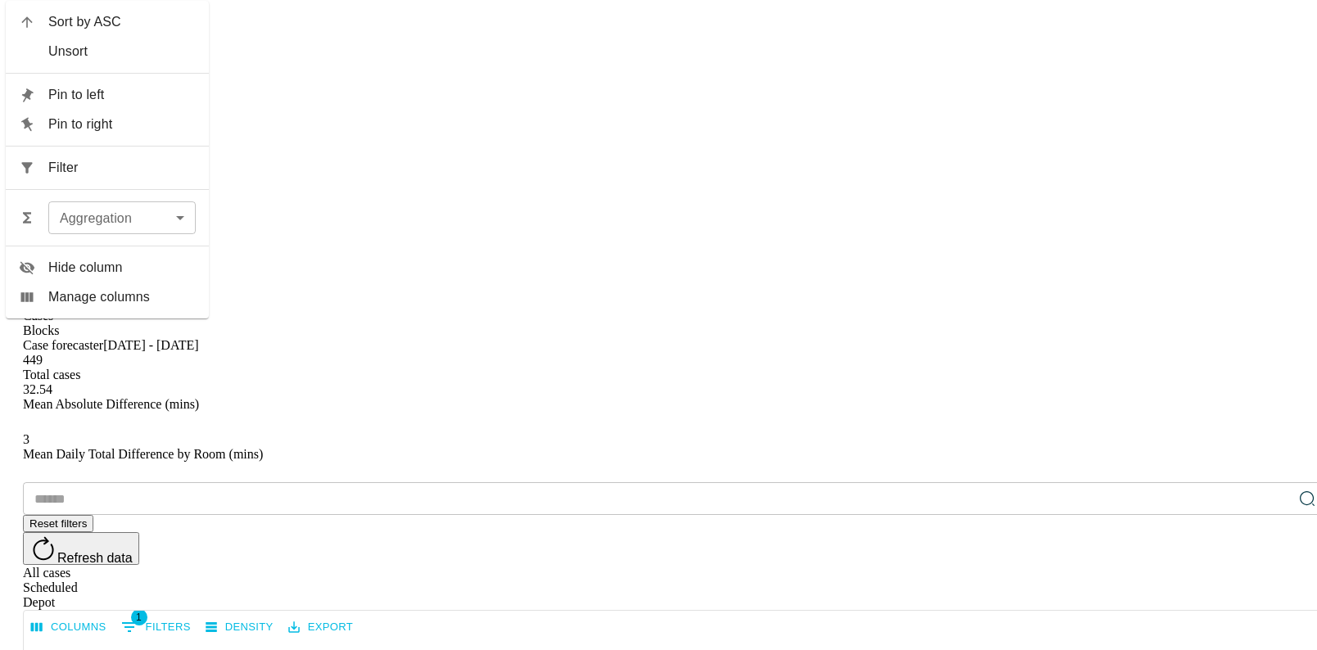 The image size is (1317, 650). What do you see at coordinates (33, 359) in the screenshot?
I see `span: 449` at bounding box center [33, 359].